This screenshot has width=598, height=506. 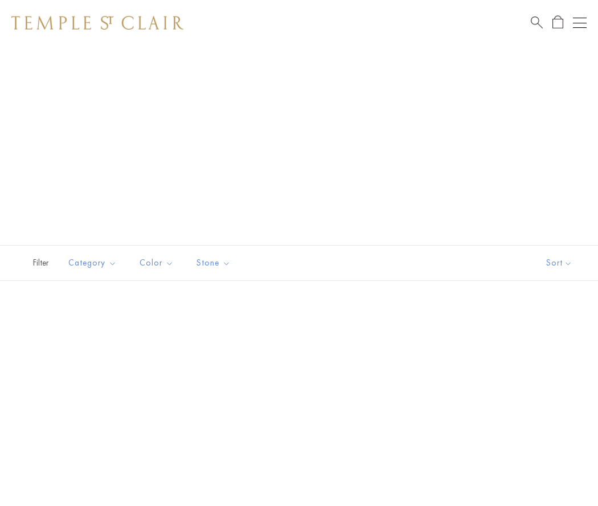 What do you see at coordinates (97, 23) in the screenshot?
I see `img: Temple St. Clair` at bounding box center [97, 23].